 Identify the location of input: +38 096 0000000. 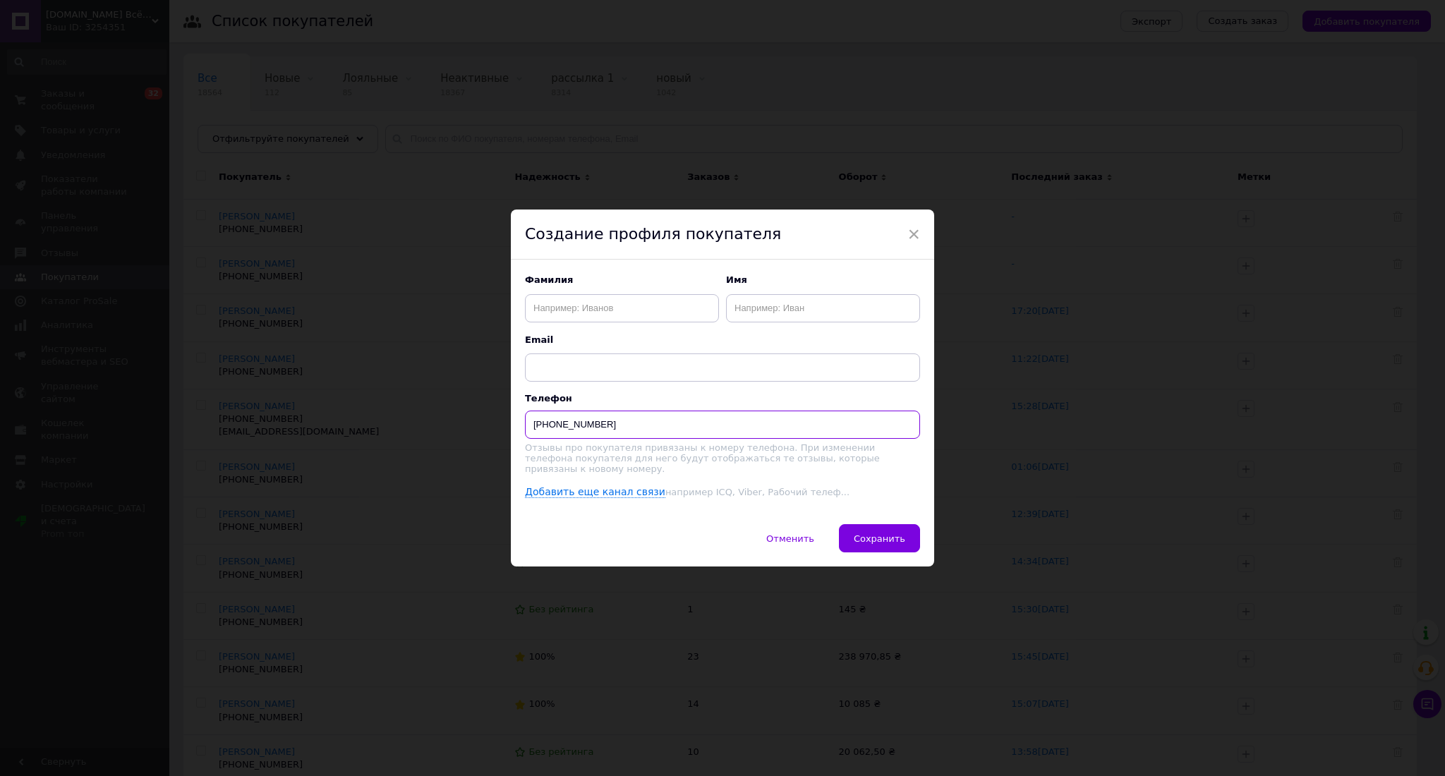
(722, 425).